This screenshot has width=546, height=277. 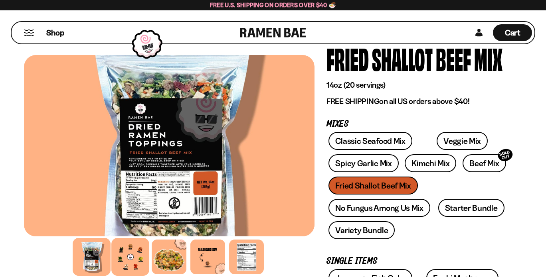 I want to click on span: Free U.S. Shipping on Orders over $40 🍜, so click(x=273, y=5).